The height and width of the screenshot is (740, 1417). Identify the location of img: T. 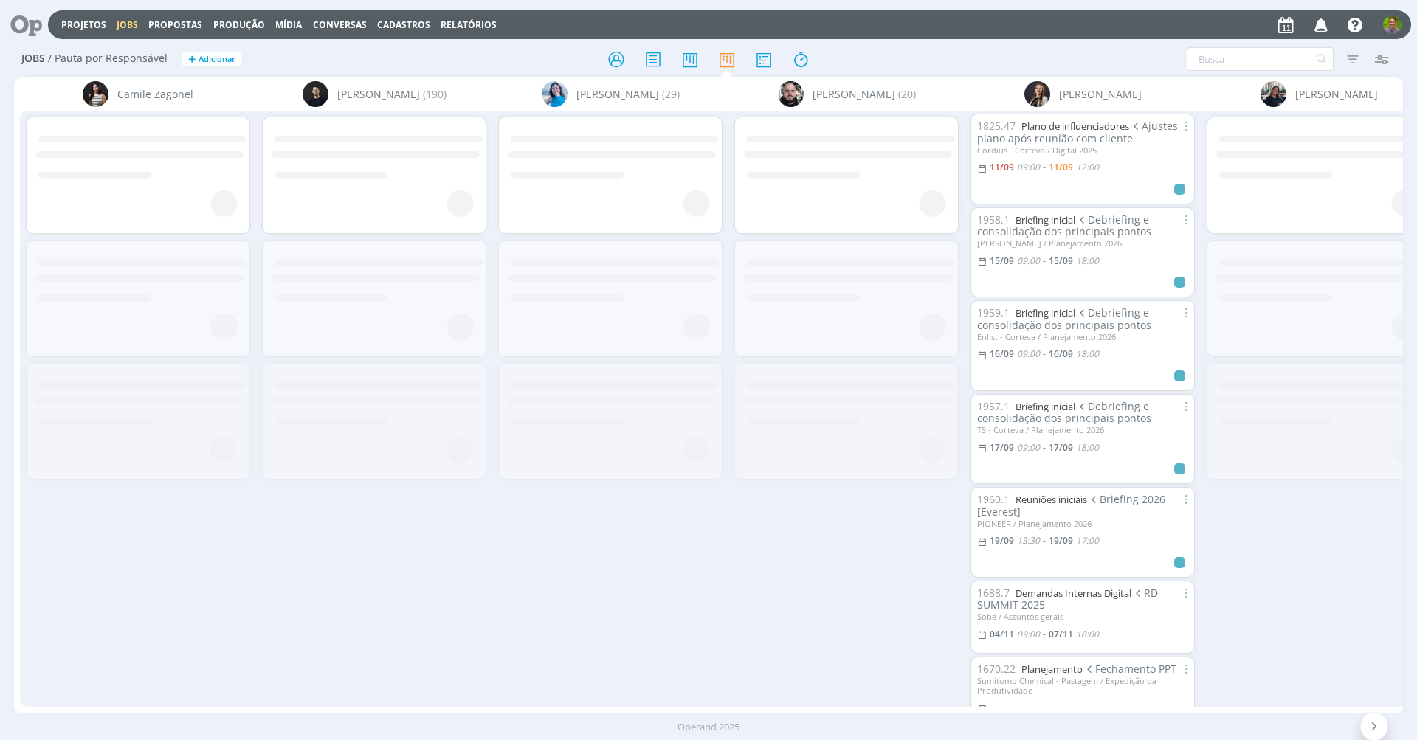
(1392, 24).